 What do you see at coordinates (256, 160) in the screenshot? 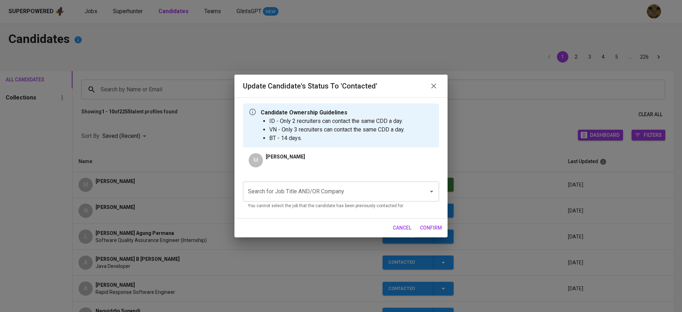
I see `div: M` at bounding box center [256, 160].